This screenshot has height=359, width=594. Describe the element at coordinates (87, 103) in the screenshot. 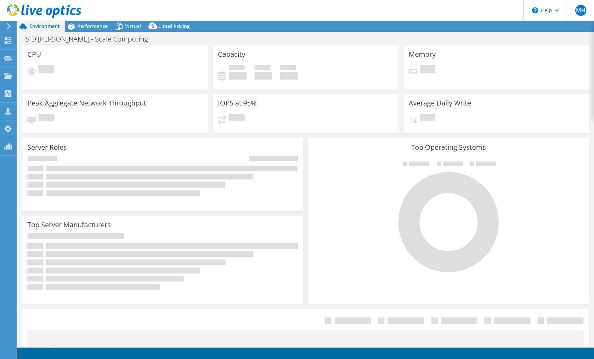

I see `h3: Peak Aggregate Network Throughput` at that location.